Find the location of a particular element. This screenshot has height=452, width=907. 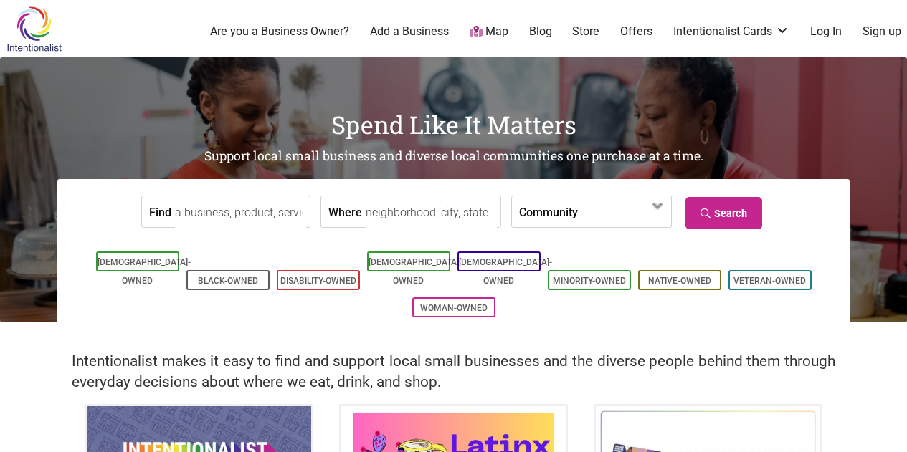

a: Native-Owned is located at coordinates (679, 281).